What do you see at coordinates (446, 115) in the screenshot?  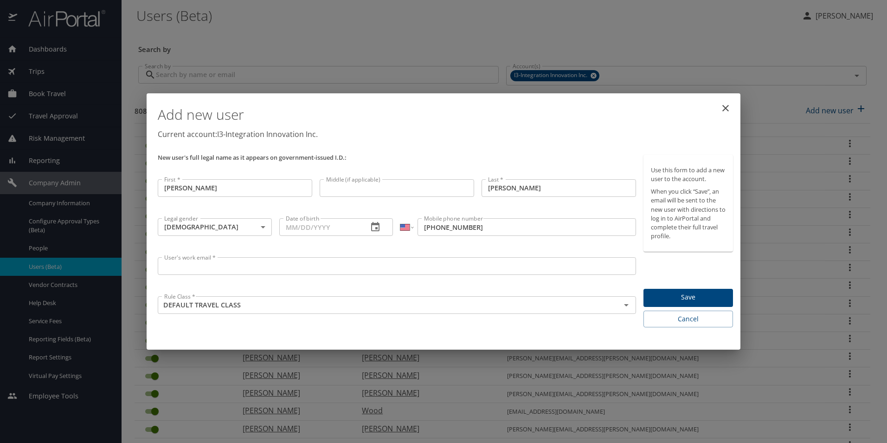 I see `h1: Add new user` at bounding box center [446, 115].